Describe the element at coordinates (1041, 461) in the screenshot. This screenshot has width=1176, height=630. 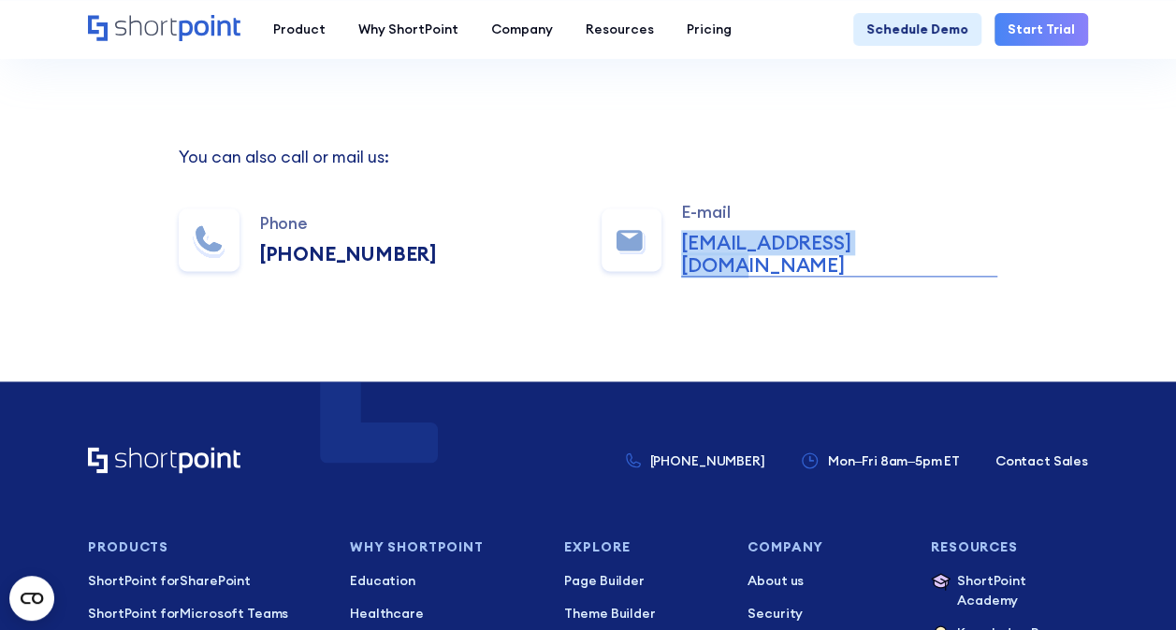
I see `p: Contact Sales` at that location.